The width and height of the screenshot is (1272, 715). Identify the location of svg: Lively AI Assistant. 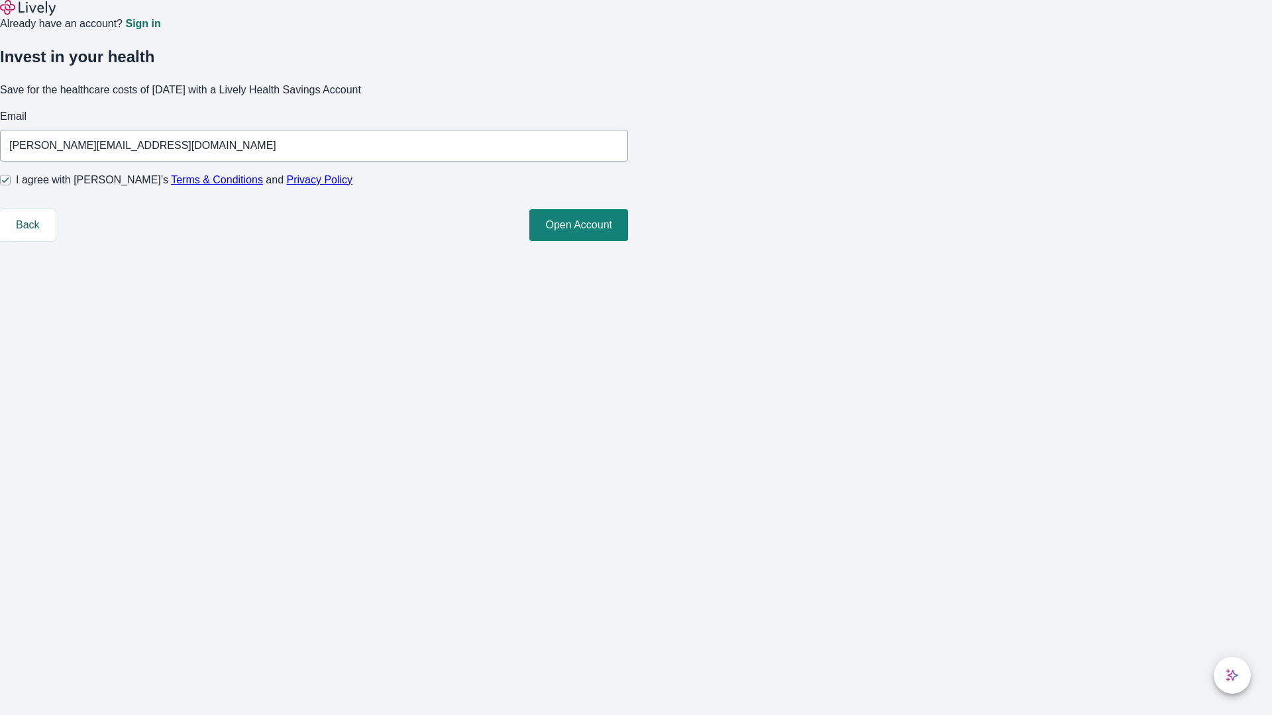
(1232, 675).